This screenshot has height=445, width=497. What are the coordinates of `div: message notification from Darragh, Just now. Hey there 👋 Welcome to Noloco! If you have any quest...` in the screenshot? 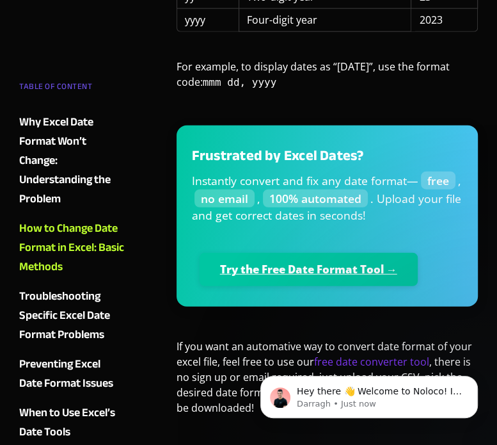 It's located at (128, 48).